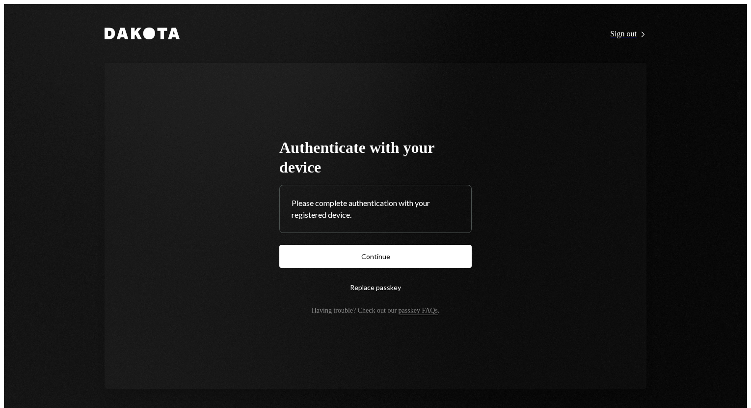  What do you see at coordinates (629, 33) in the screenshot?
I see `a: Sign out` at bounding box center [629, 33].